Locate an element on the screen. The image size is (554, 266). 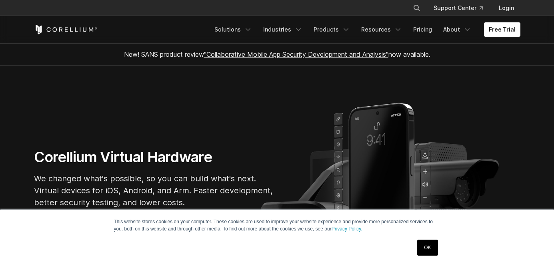
a: Industries is located at coordinates (283, 30).